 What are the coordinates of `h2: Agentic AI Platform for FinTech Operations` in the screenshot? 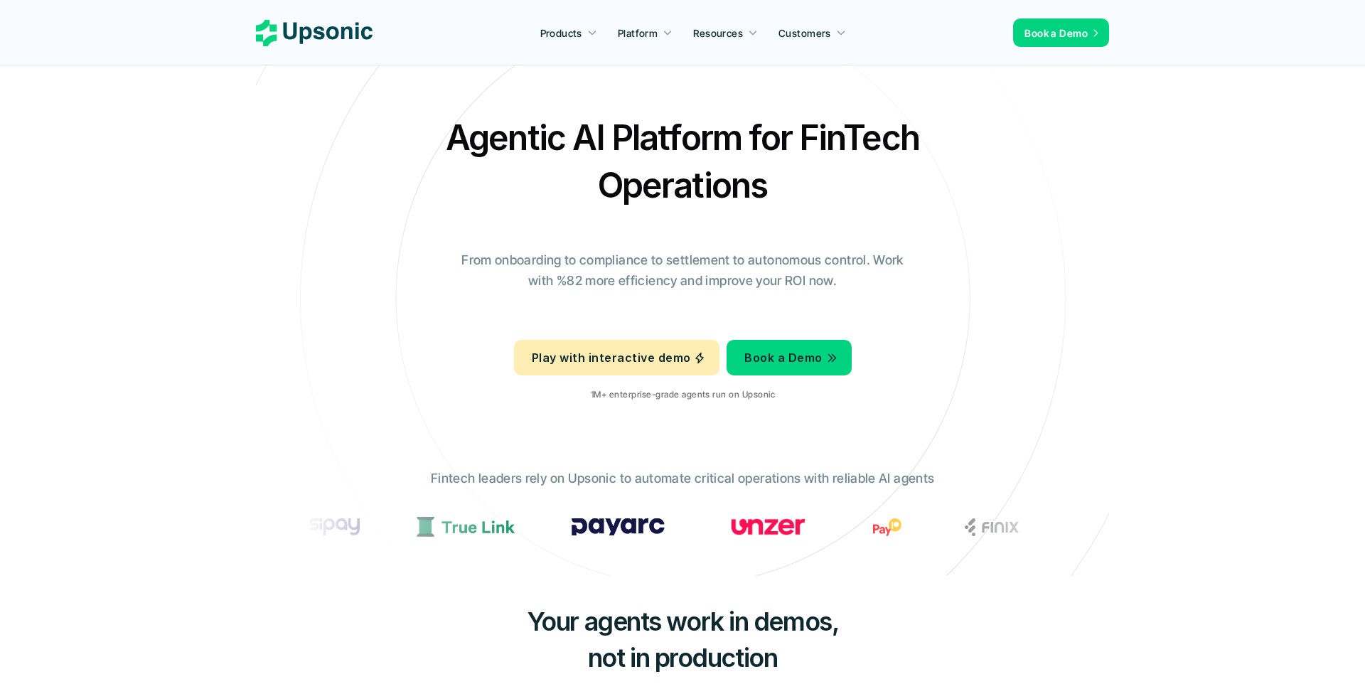 It's located at (682, 161).